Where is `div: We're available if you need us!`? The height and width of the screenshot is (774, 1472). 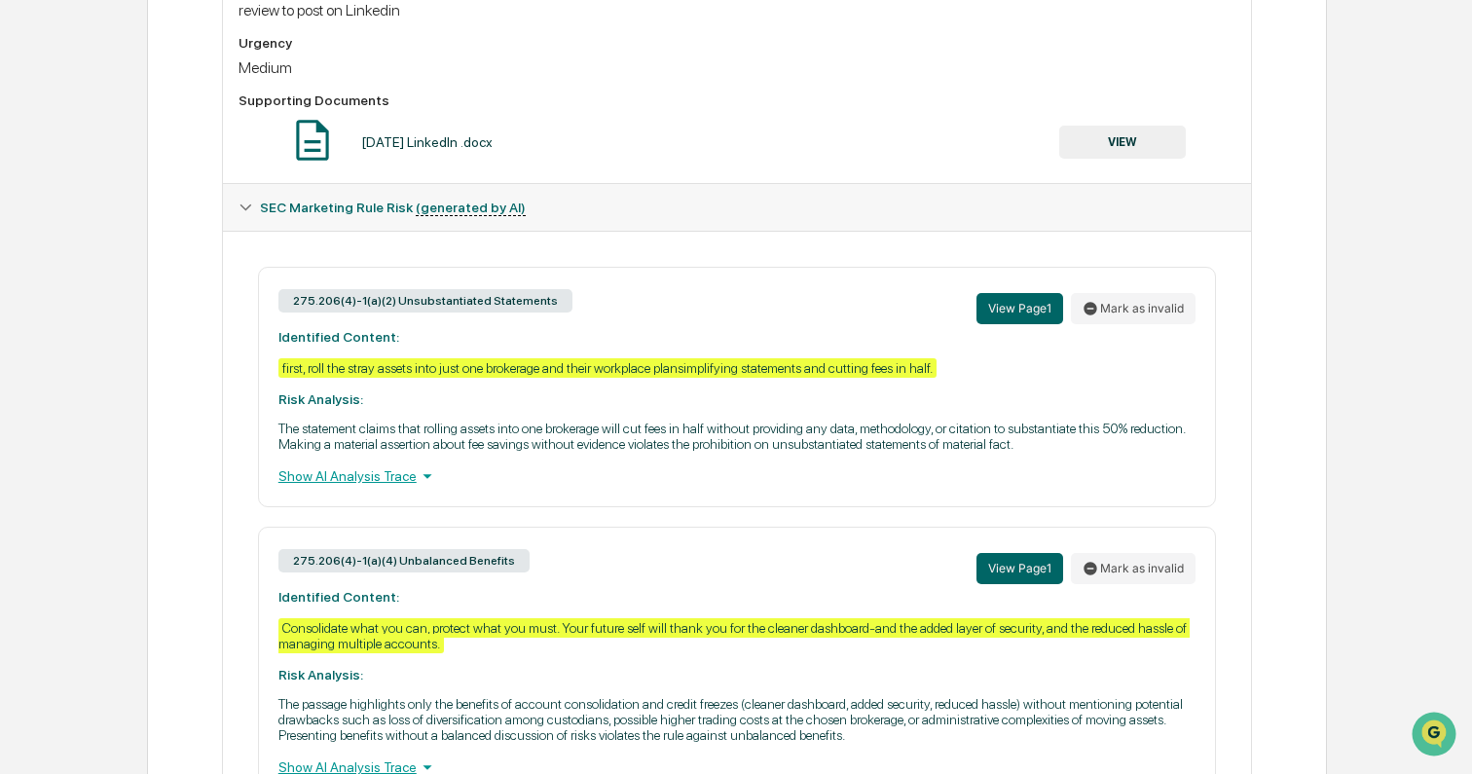 div: We're available if you need us! is located at coordinates (156, 176).